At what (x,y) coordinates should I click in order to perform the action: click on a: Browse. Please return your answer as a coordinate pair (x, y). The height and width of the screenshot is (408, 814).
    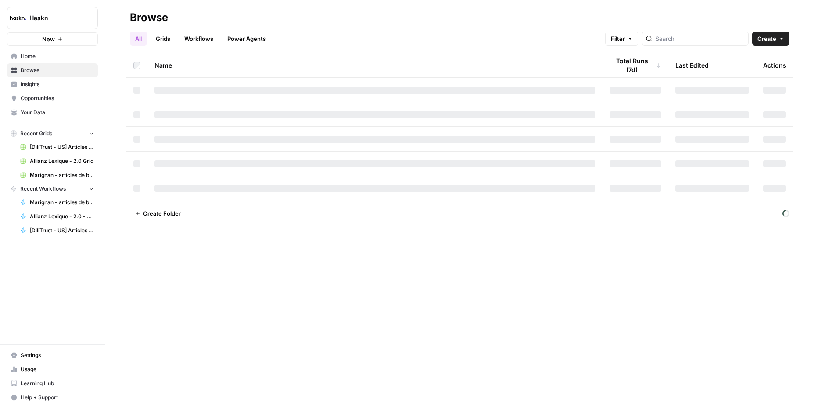
    Looking at the image, I should click on (52, 70).